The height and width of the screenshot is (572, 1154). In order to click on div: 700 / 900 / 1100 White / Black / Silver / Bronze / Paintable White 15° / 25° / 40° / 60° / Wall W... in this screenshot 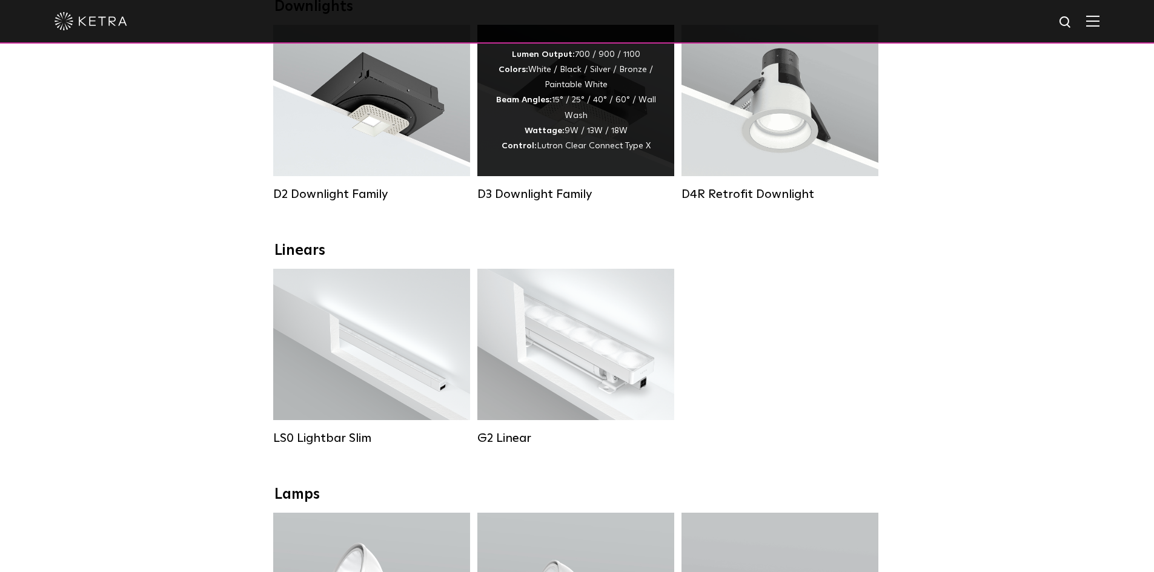, I will do `click(575, 101)`.